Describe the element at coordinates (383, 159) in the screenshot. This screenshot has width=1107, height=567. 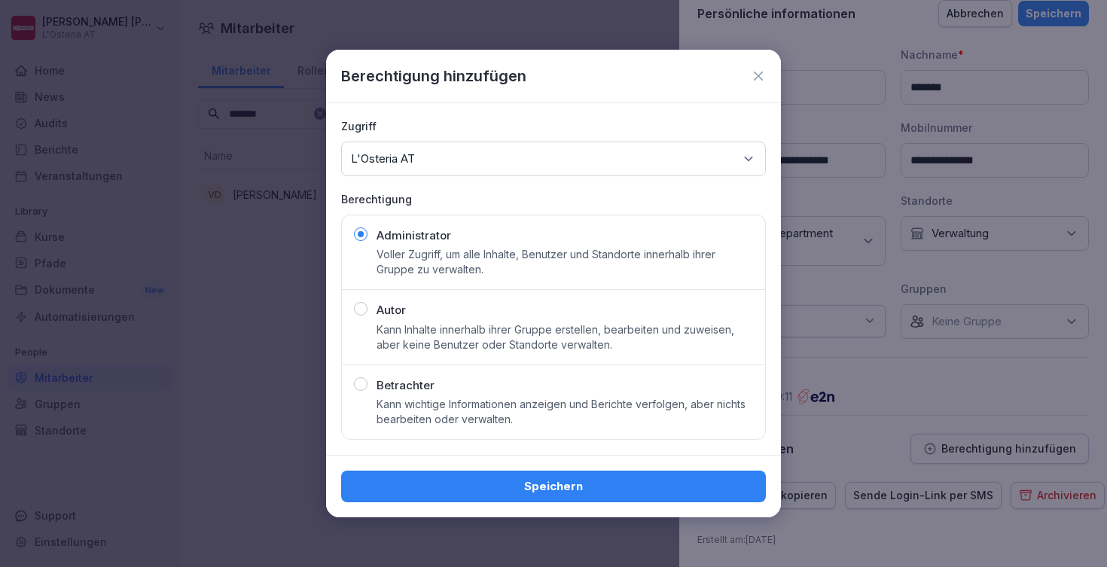
I see `p: L'Osteria AT` at that location.